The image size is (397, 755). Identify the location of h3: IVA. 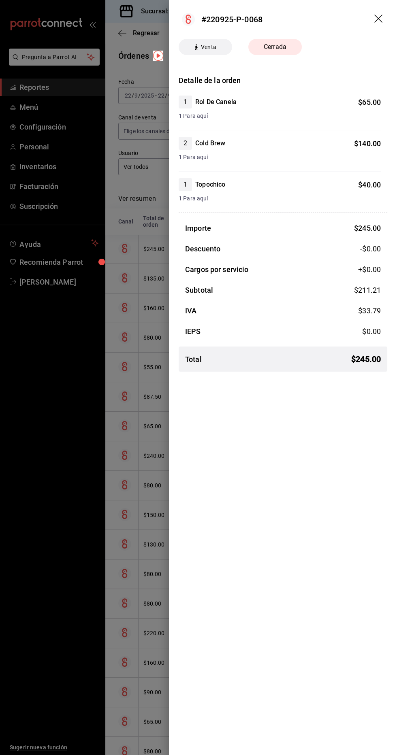
(191, 311).